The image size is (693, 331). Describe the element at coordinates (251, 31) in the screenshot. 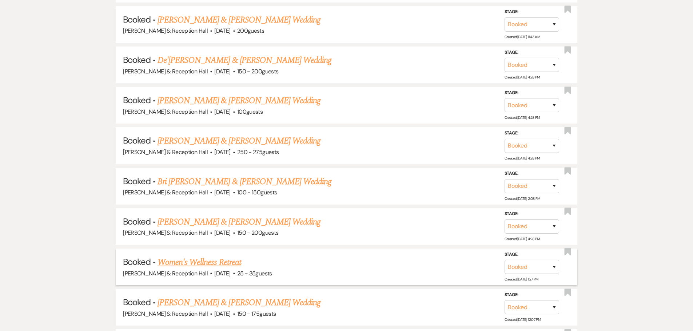

I see `span: 200 guests` at that location.